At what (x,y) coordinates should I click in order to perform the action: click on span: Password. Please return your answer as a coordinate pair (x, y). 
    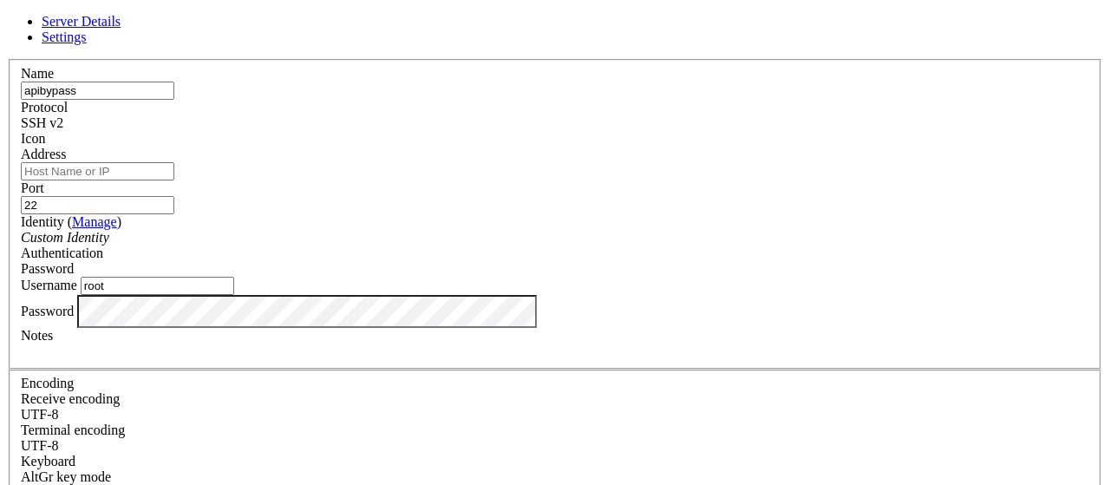
    Looking at the image, I should click on (47, 268).